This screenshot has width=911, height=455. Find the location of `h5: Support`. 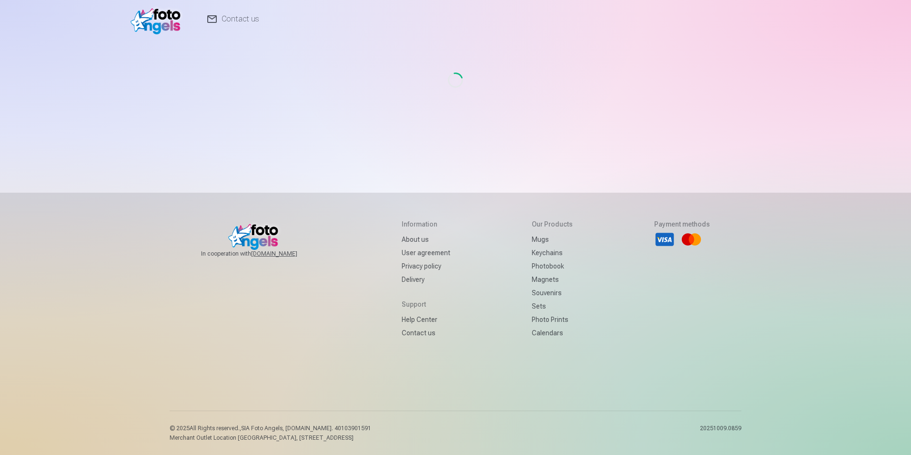

h5: Support is located at coordinates (426, 304).